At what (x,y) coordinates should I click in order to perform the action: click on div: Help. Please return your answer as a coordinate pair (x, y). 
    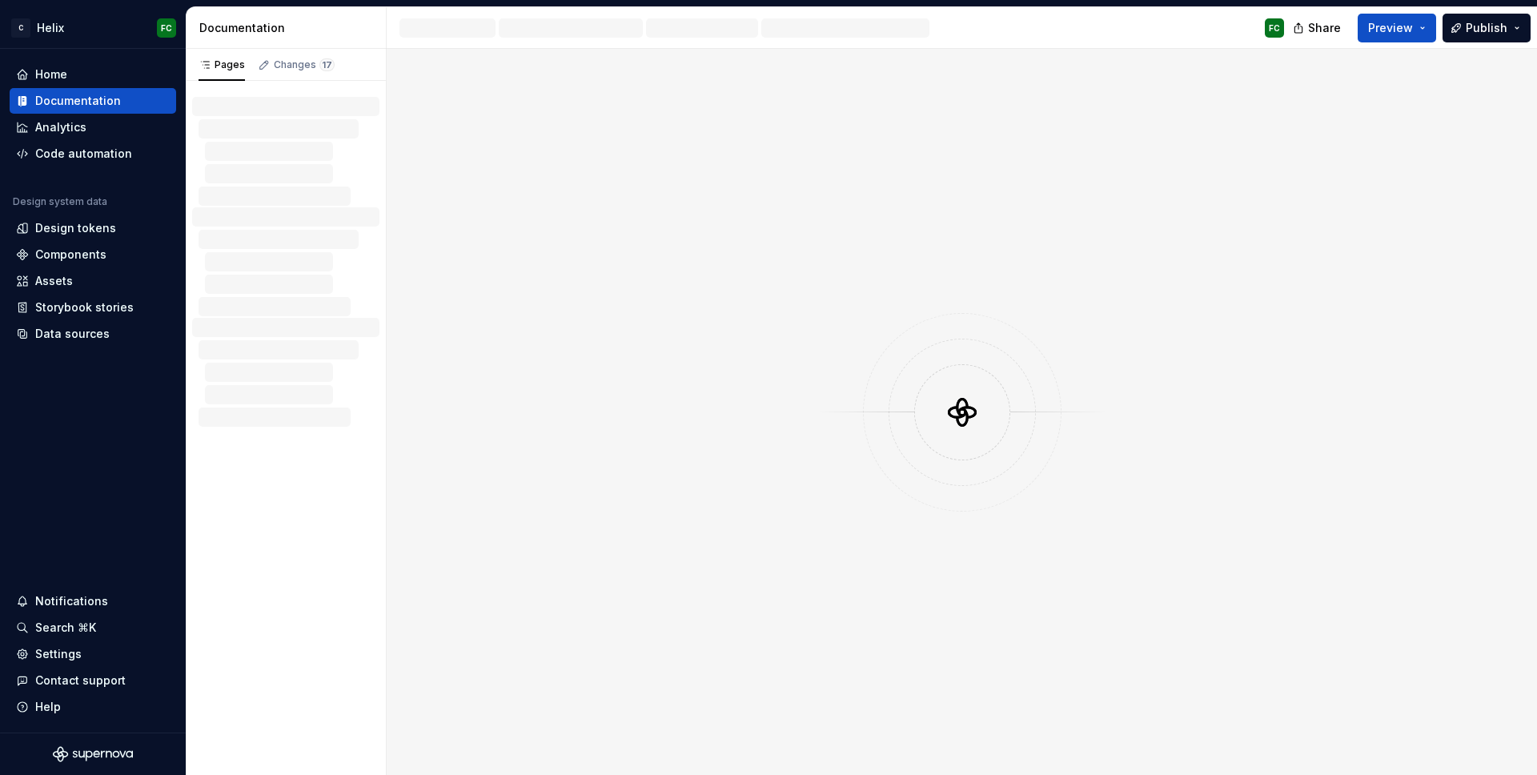
    Looking at the image, I should click on (48, 707).